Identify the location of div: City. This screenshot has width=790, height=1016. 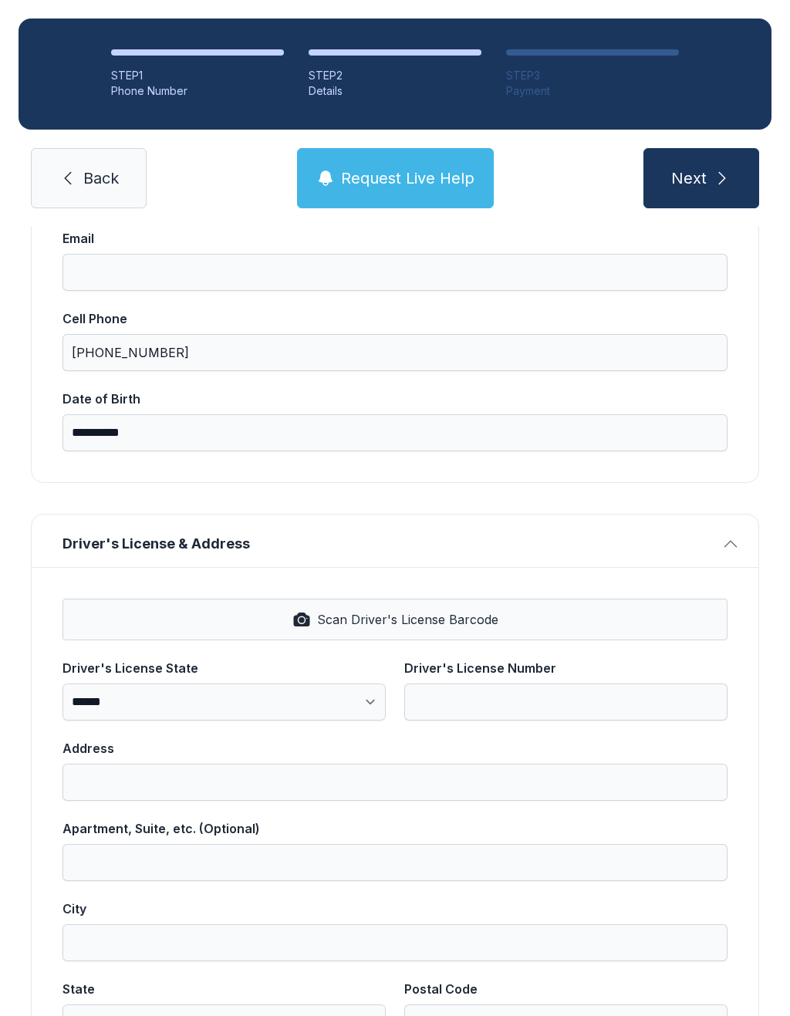
(395, 909).